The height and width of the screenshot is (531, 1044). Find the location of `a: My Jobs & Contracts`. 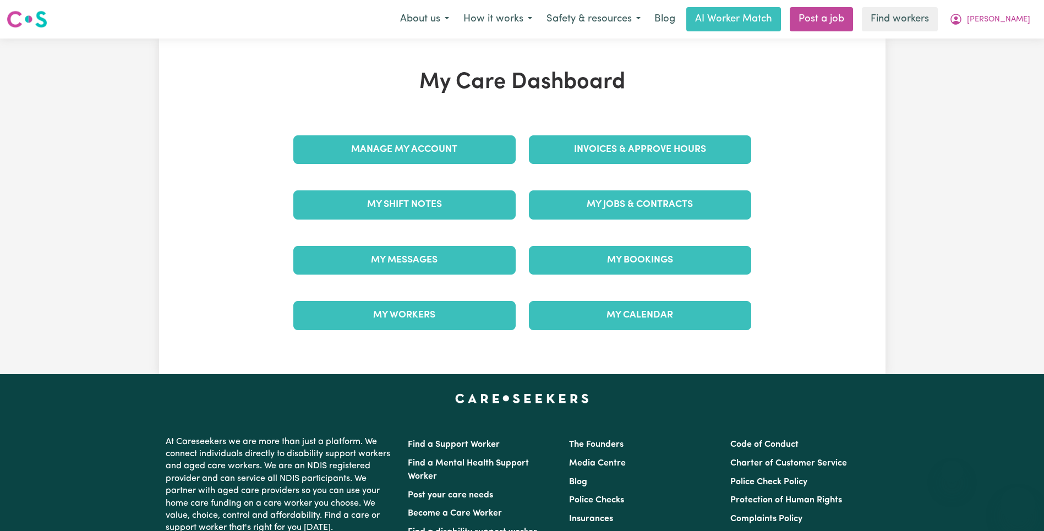

a: My Jobs & Contracts is located at coordinates (640, 205).